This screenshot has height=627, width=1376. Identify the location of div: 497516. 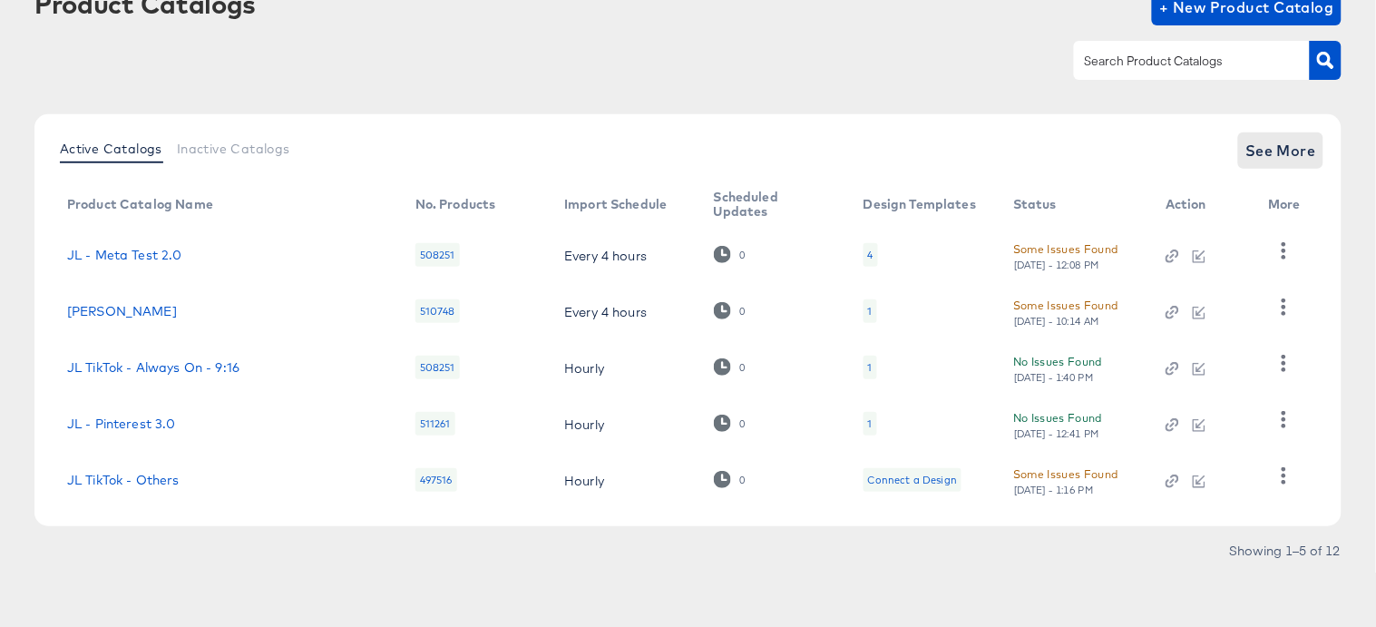
(436, 480).